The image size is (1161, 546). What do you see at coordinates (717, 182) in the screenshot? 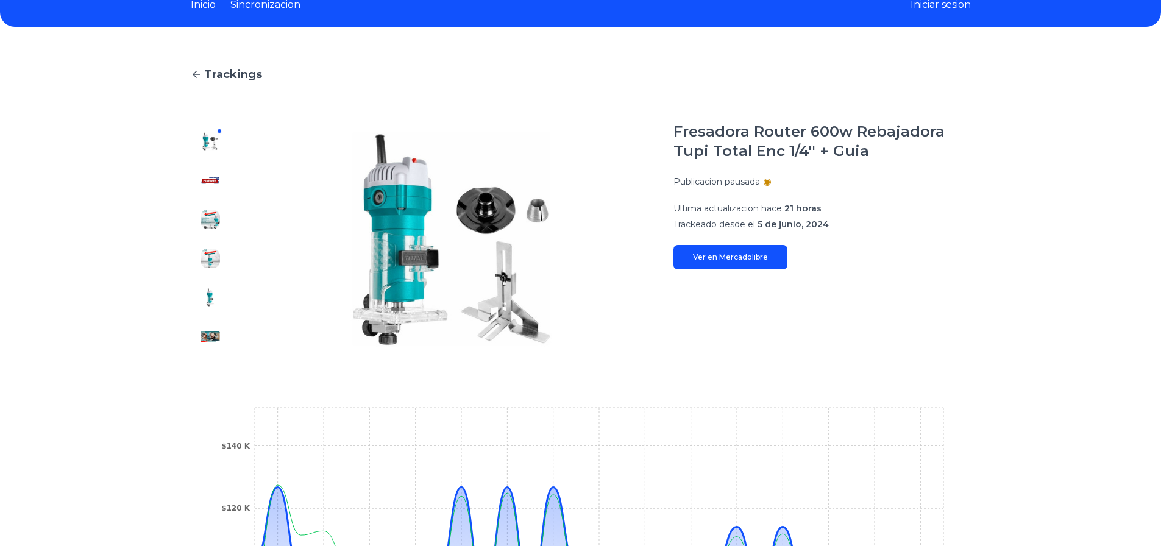
I see `p: Publicacion pausada` at bounding box center [717, 182].